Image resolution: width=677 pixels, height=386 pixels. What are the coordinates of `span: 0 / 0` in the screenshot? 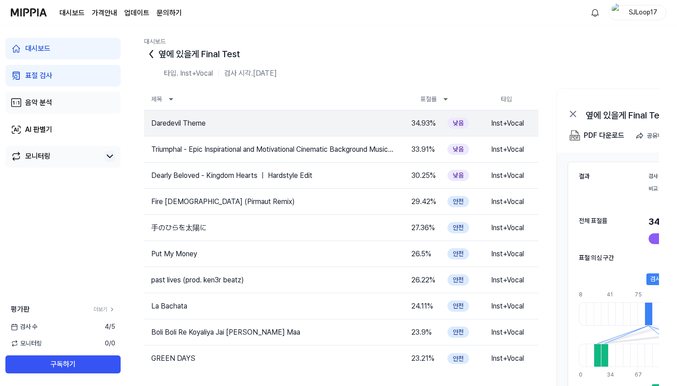 It's located at (110, 343).